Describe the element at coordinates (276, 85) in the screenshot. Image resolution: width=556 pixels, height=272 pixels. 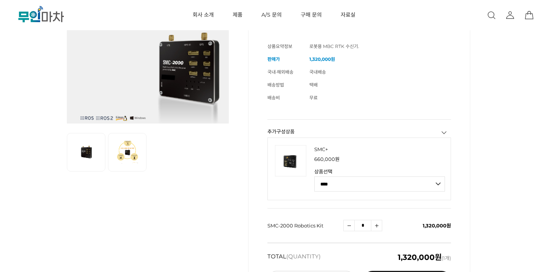
I see `span: 배송방법` at that location.